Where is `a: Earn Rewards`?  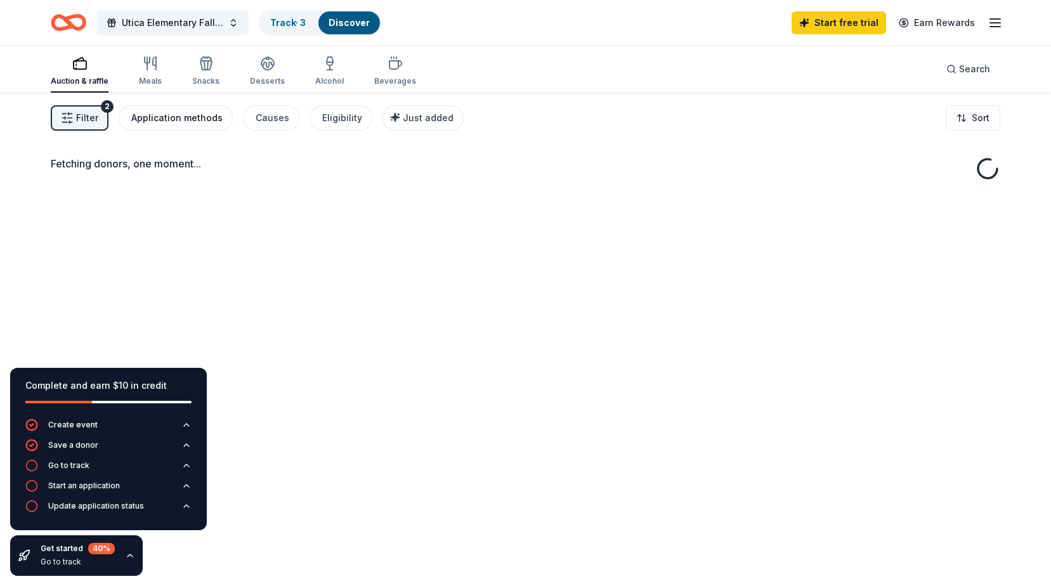
a: Earn Rewards is located at coordinates (937, 23).